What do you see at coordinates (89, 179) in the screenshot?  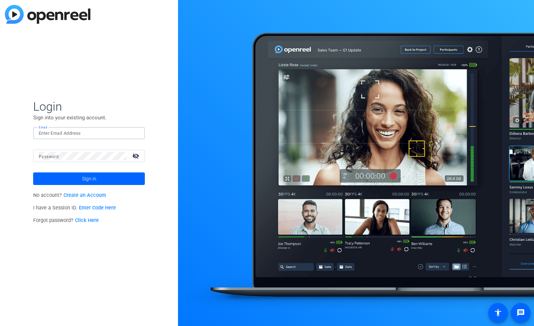 I see `span: Sign in` at bounding box center [89, 179].